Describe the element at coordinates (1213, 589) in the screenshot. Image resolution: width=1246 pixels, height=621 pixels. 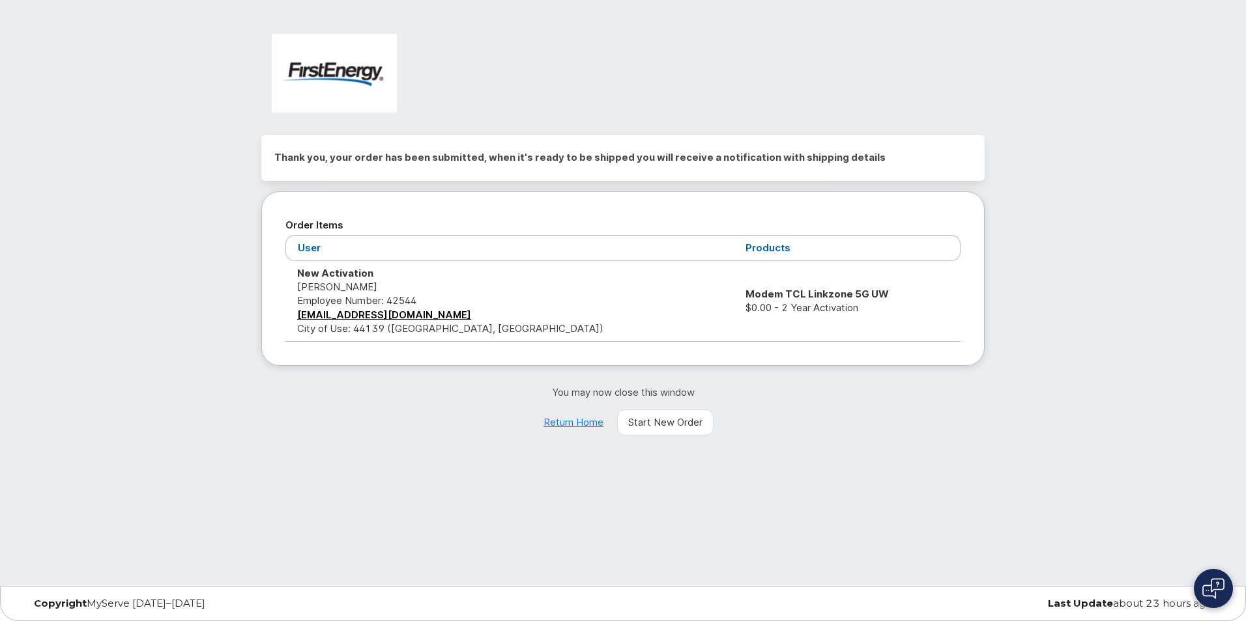
I see `img: Open chat` at that location.